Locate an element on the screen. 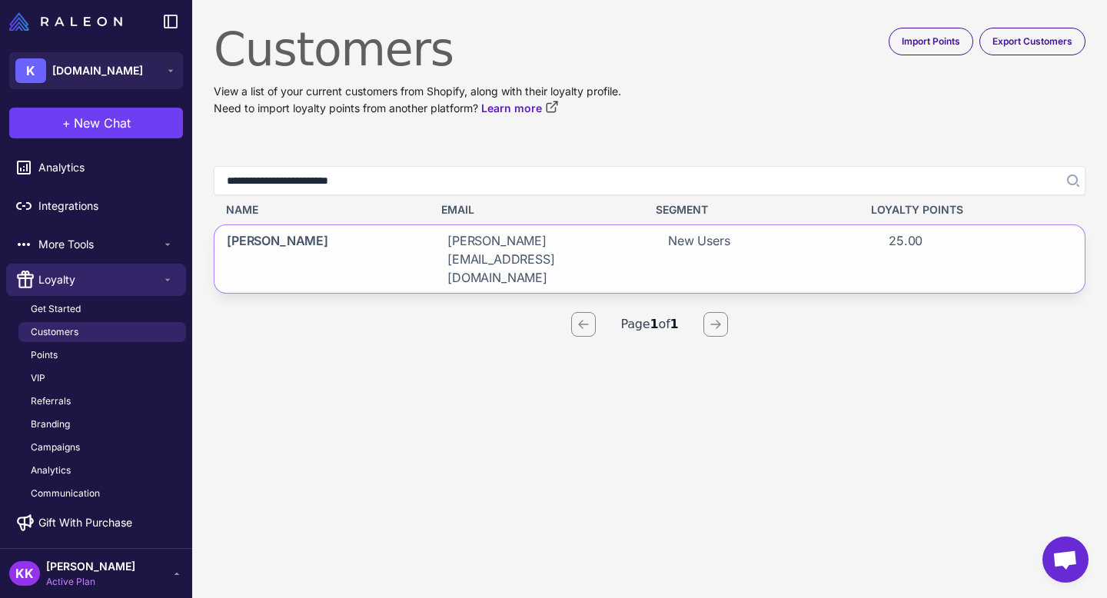 The image size is (1107, 598). div: KK is located at coordinates (25, 573).